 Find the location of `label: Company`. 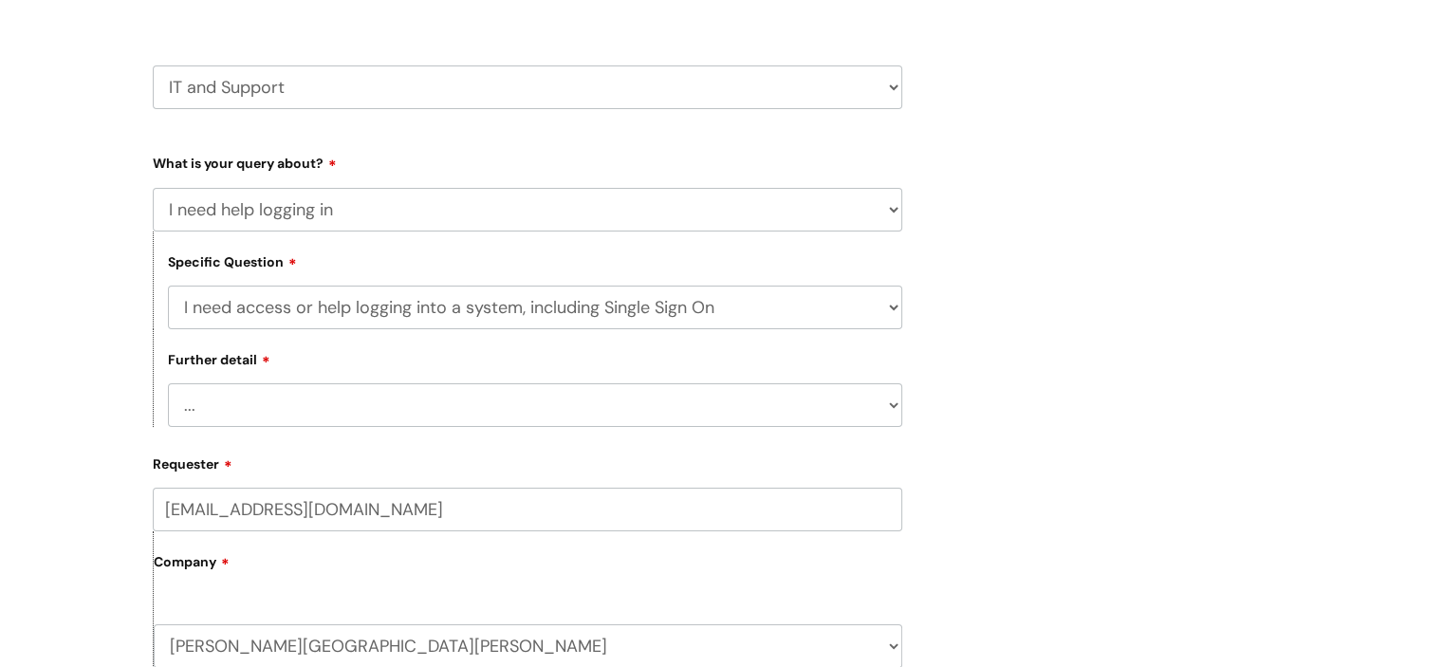

label: Company is located at coordinates (528, 568).